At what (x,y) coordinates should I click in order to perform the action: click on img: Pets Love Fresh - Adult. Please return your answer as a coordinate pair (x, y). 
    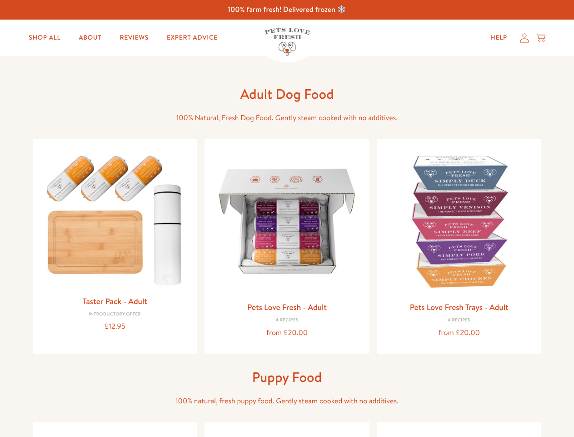
    Looking at the image, I should click on (287, 221).